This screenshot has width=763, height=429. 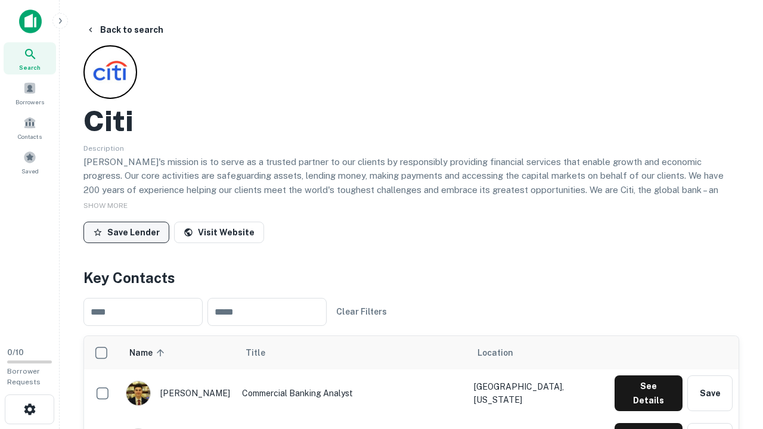 I want to click on span: Borrowers, so click(x=30, y=102).